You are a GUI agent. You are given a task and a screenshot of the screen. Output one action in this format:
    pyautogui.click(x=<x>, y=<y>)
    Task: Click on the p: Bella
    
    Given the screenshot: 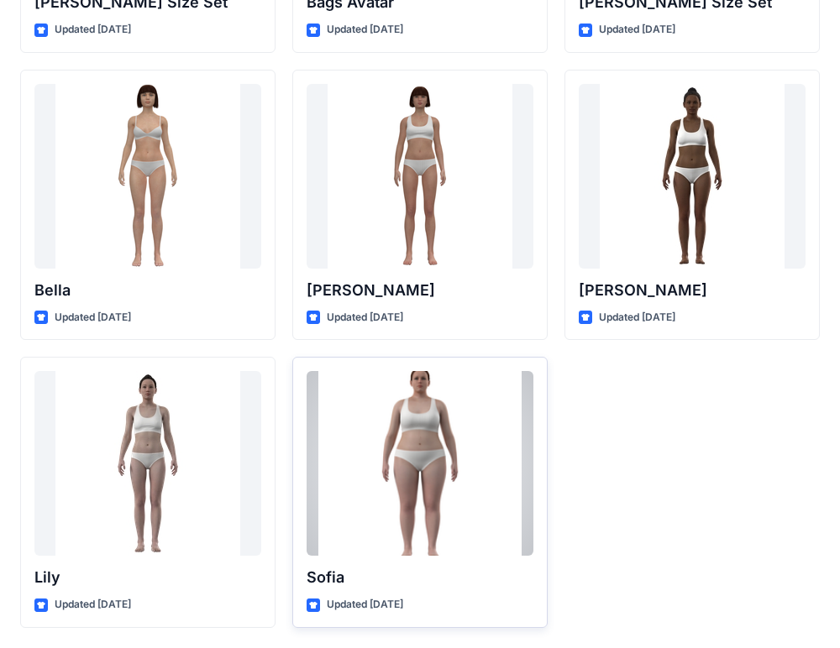 What is the action you would take?
    pyautogui.click(x=148, y=291)
    